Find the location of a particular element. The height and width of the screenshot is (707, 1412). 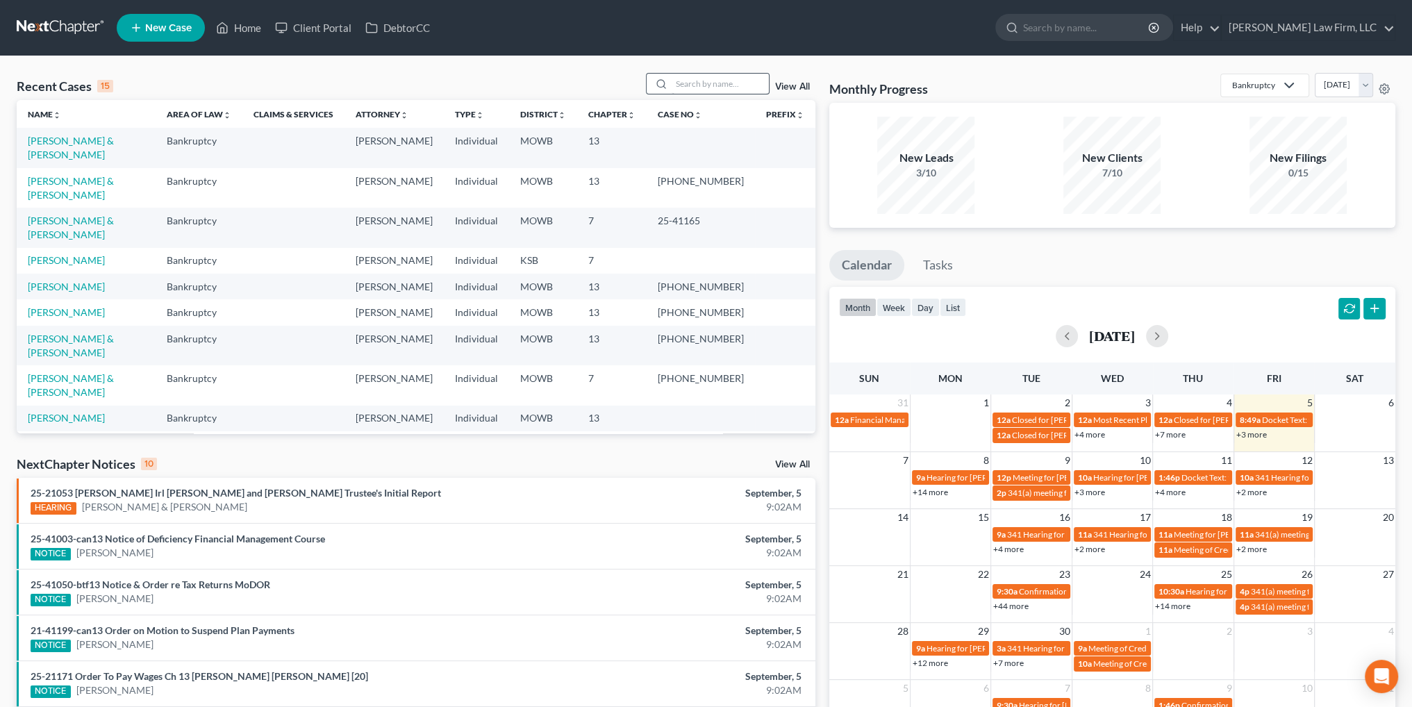

span: 15 is located at coordinates (983, 517).